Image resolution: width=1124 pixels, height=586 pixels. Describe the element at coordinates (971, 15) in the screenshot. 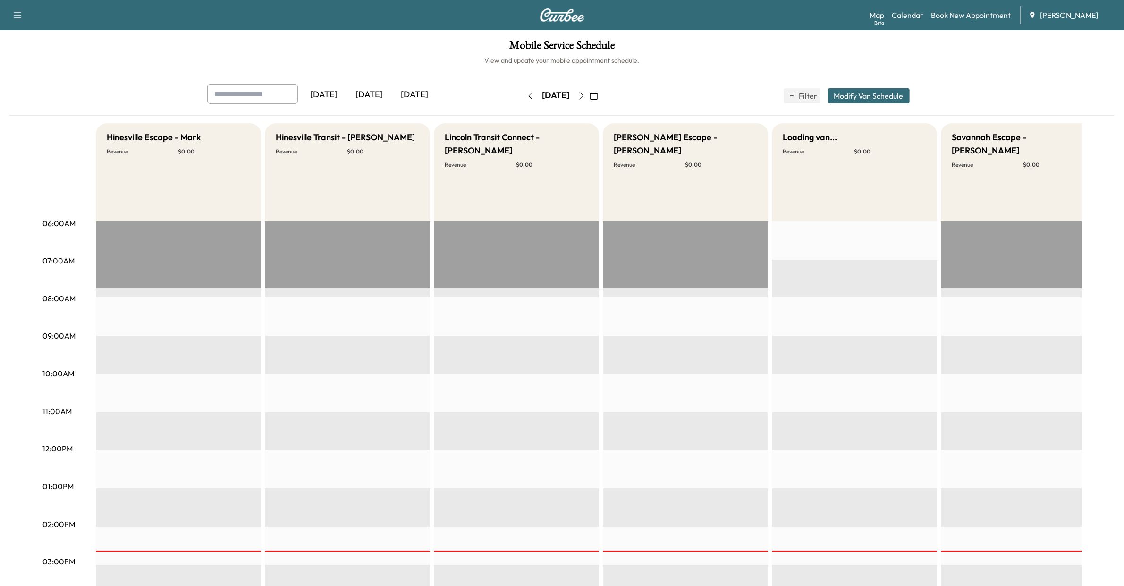

I see `a: Book New Appointment` at that location.